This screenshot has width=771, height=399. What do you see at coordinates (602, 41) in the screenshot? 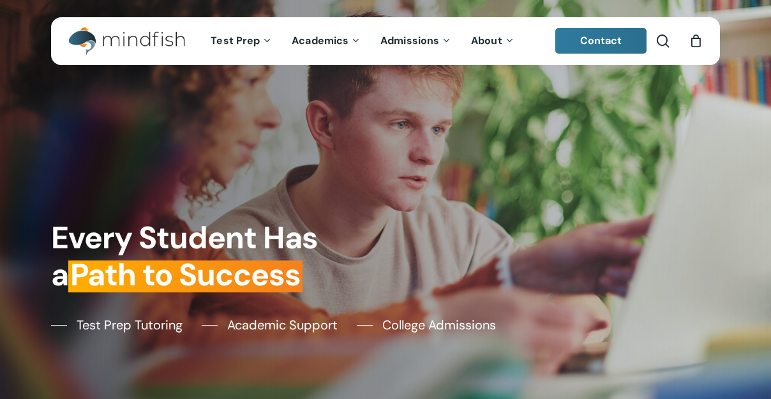
I see `a: Contact` at bounding box center [602, 41].